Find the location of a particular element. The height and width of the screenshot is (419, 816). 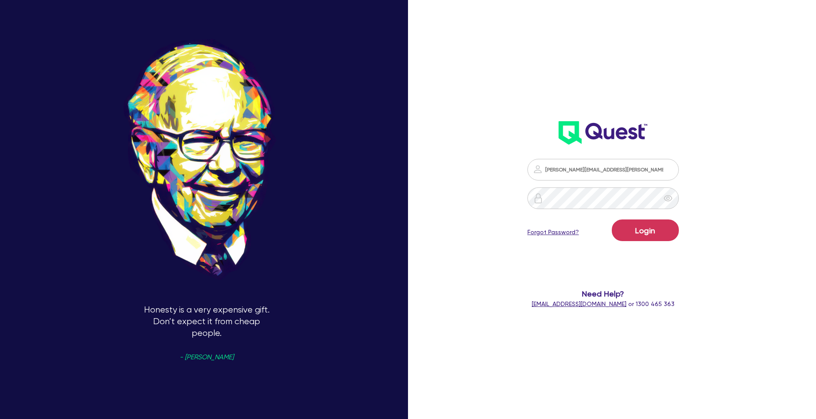

a: Forgot Password? is located at coordinates (553, 232).